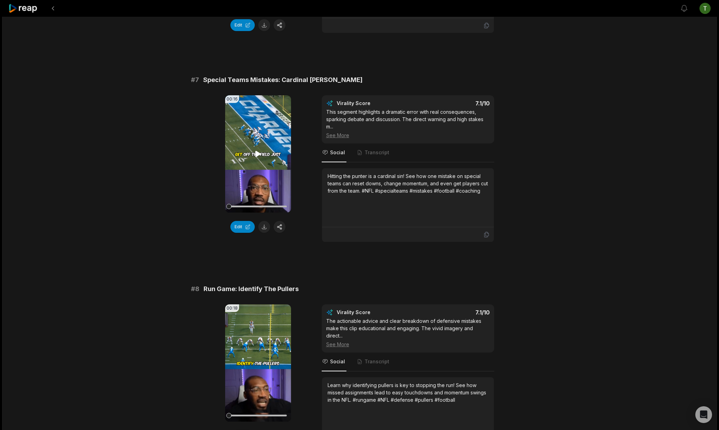 The width and height of the screenshot is (719, 430). I want to click on span: # 7, so click(195, 80).